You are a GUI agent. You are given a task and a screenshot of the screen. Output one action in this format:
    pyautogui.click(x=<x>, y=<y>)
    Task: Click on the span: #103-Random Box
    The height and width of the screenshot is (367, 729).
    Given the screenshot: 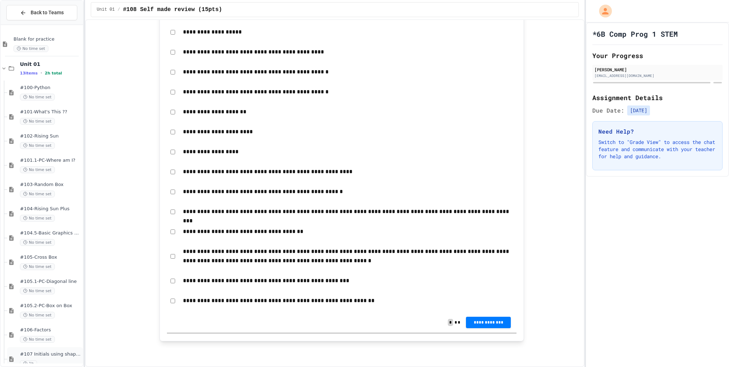 What is the action you would take?
    pyautogui.click(x=51, y=184)
    